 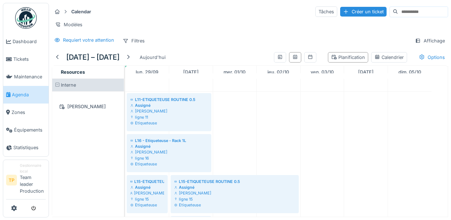 I want to click on a: Dashboard, so click(x=26, y=41).